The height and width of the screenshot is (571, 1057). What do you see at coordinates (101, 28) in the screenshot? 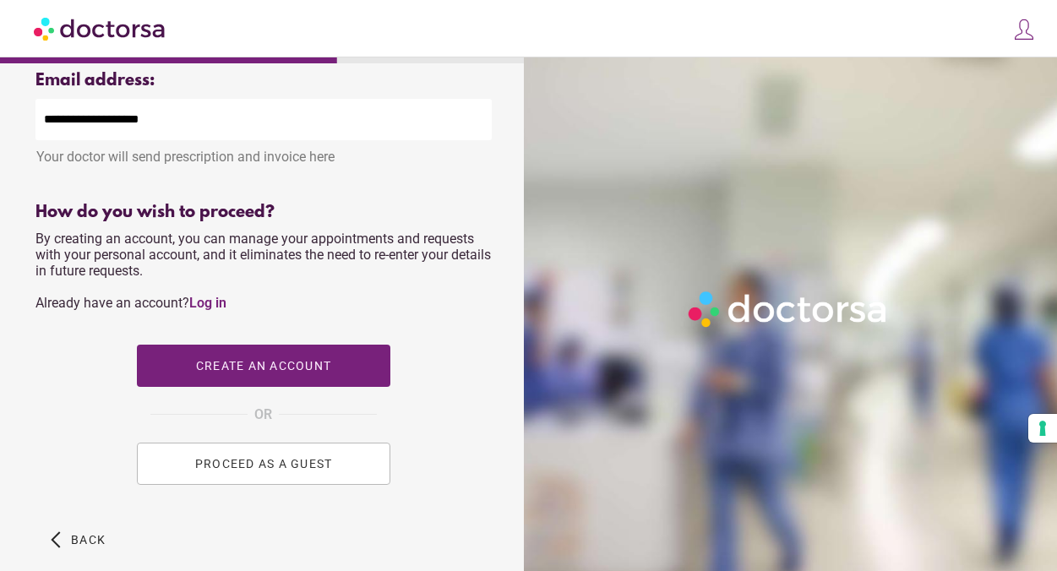
I see `img: Doctorsa.com` at bounding box center [101, 28].